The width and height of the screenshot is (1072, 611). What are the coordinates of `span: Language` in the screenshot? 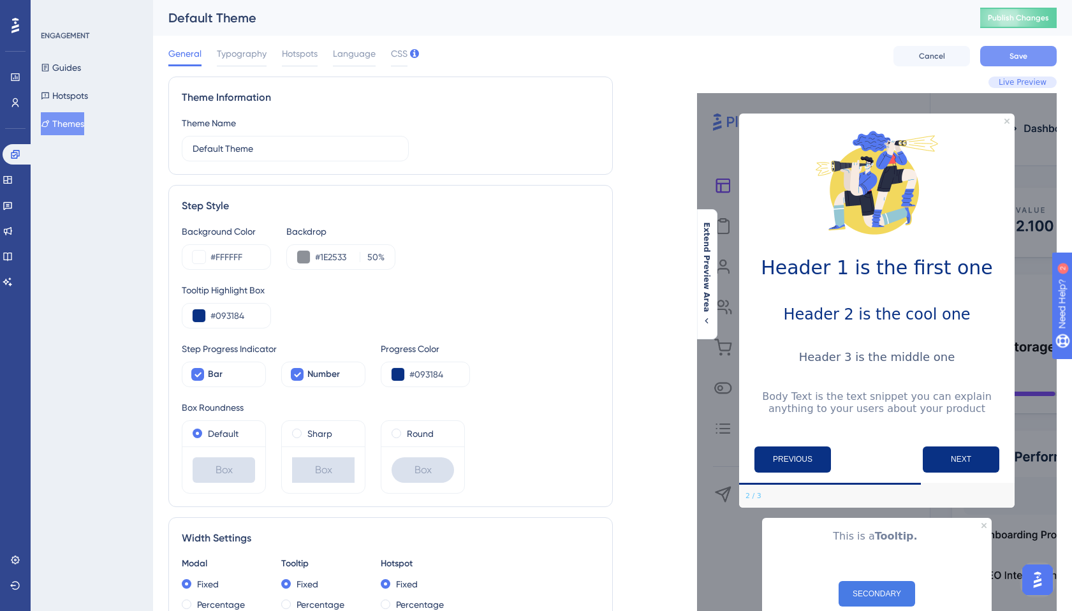 It's located at (354, 54).